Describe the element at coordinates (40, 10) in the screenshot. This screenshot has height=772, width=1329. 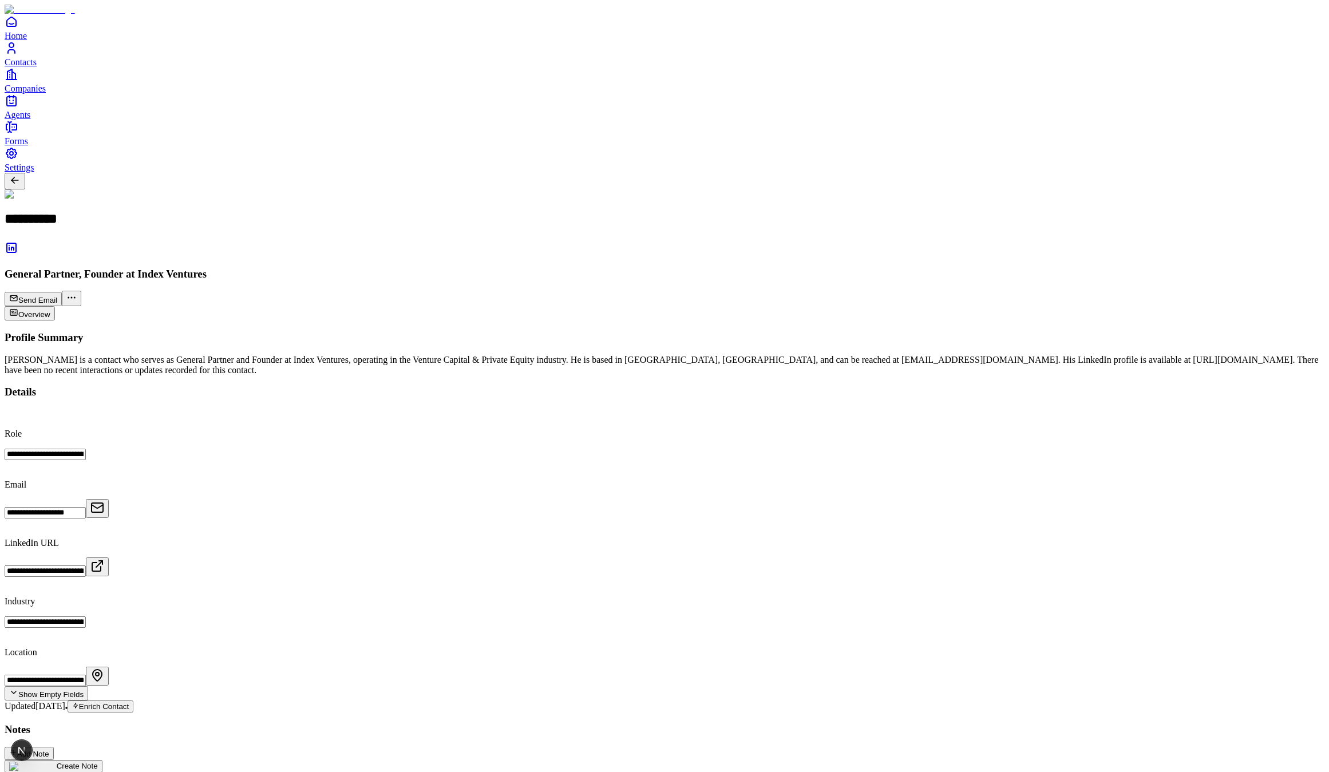
I see `img: Item Brain Logo` at that location.